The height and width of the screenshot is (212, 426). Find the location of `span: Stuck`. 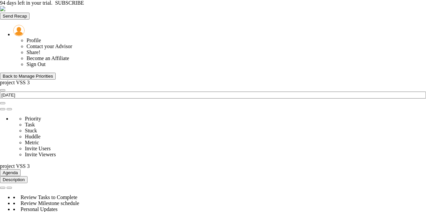

span: Stuck is located at coordinates (31, 130).